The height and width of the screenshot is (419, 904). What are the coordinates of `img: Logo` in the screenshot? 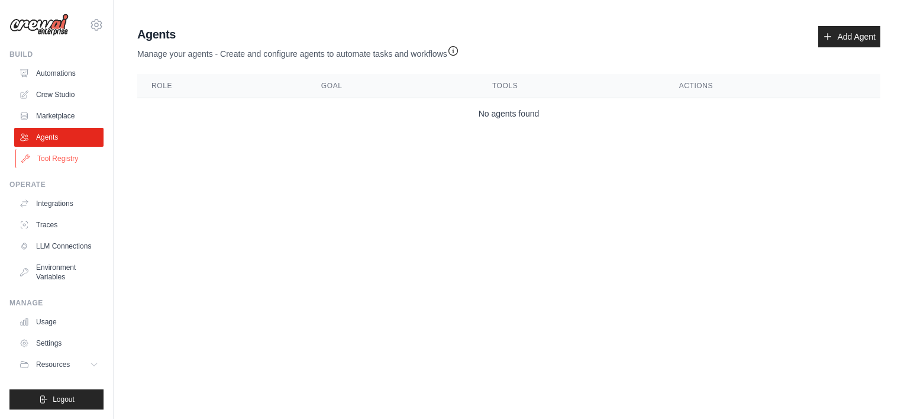 It's located at (39, 25).